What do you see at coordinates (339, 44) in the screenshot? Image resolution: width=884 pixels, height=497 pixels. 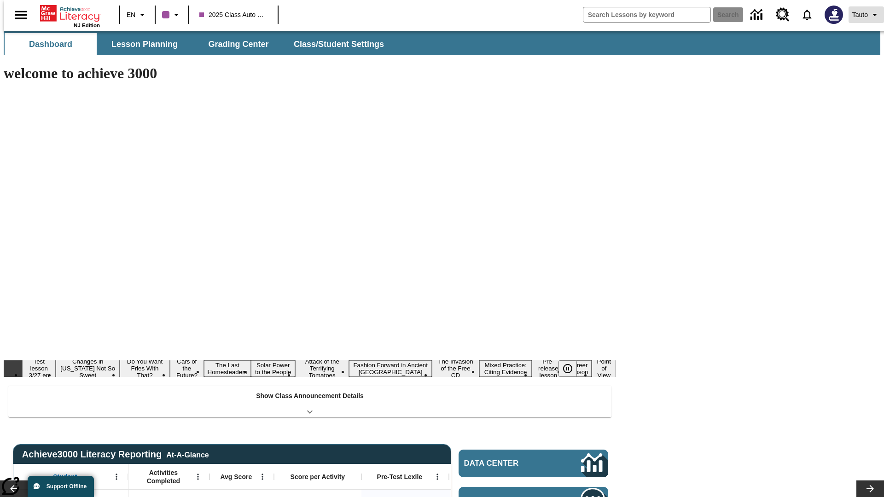 I see `button: Class/Student Settings` at bounding box center [339, 44].